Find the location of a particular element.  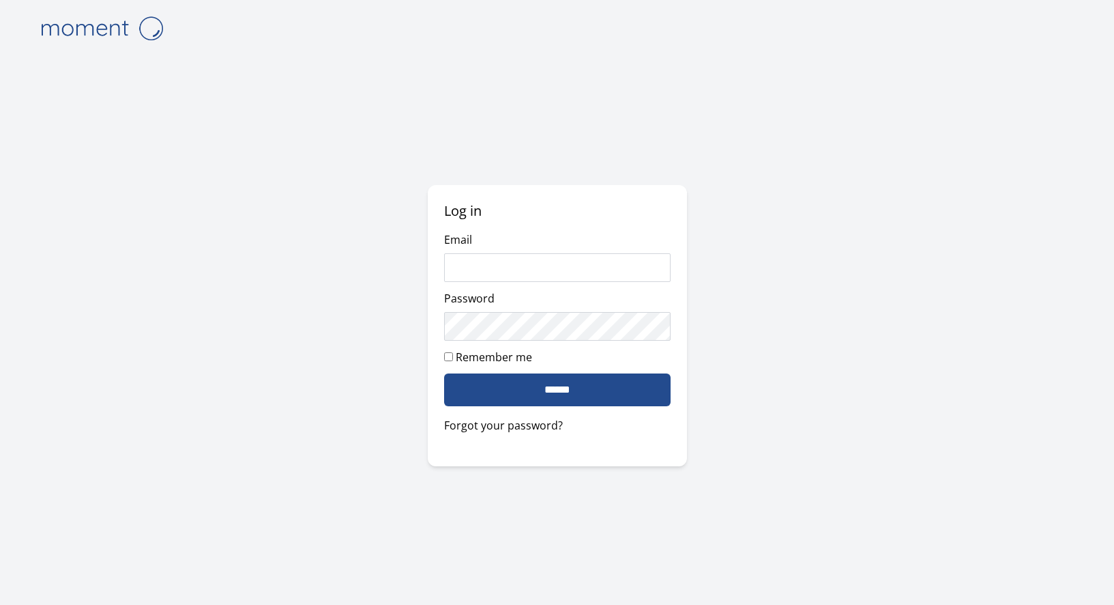

img: logo-4e3dc11c47720685a147b03b5a06dd966a58ff35d612b21f08c02c0306f2b779.png is located at coordinates (102, 28).